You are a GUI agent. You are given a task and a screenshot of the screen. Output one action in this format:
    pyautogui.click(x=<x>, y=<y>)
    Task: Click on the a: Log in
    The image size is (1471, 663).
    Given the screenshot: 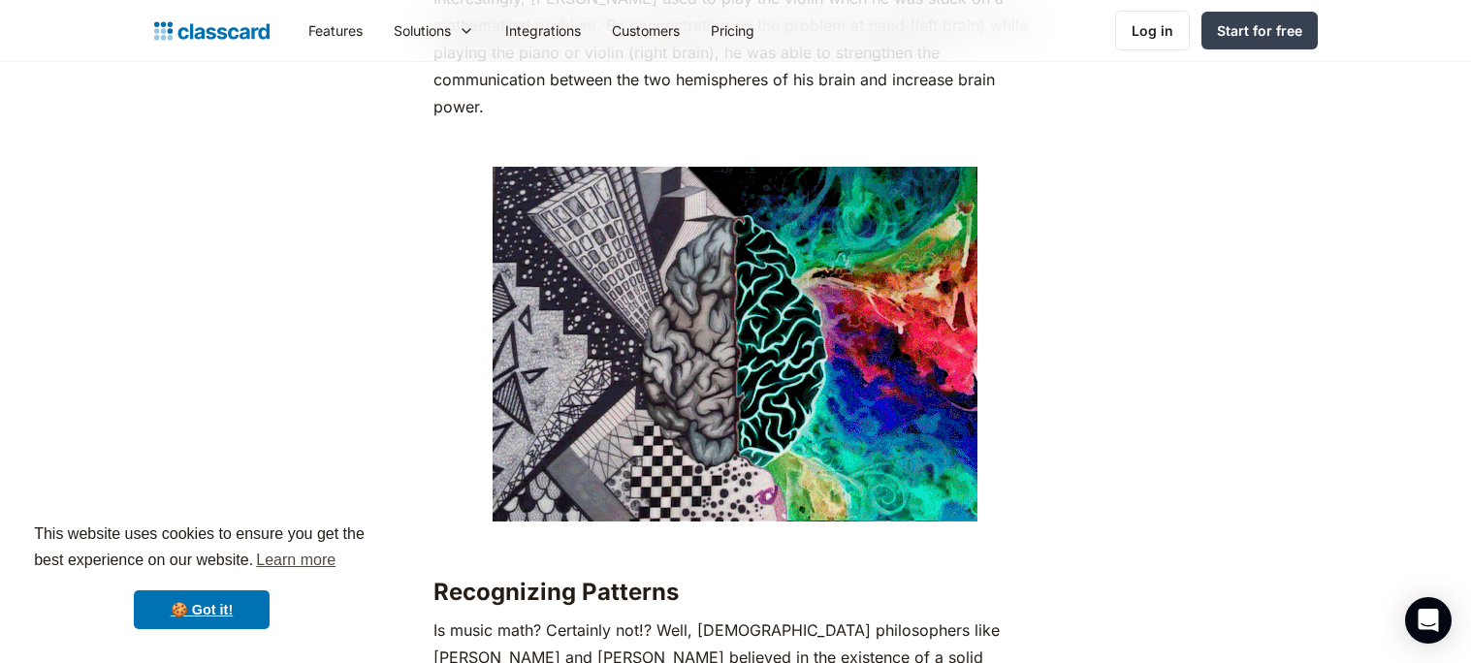 What is the action you would take?
    pyautogui.click(x=1152, y=30)
    